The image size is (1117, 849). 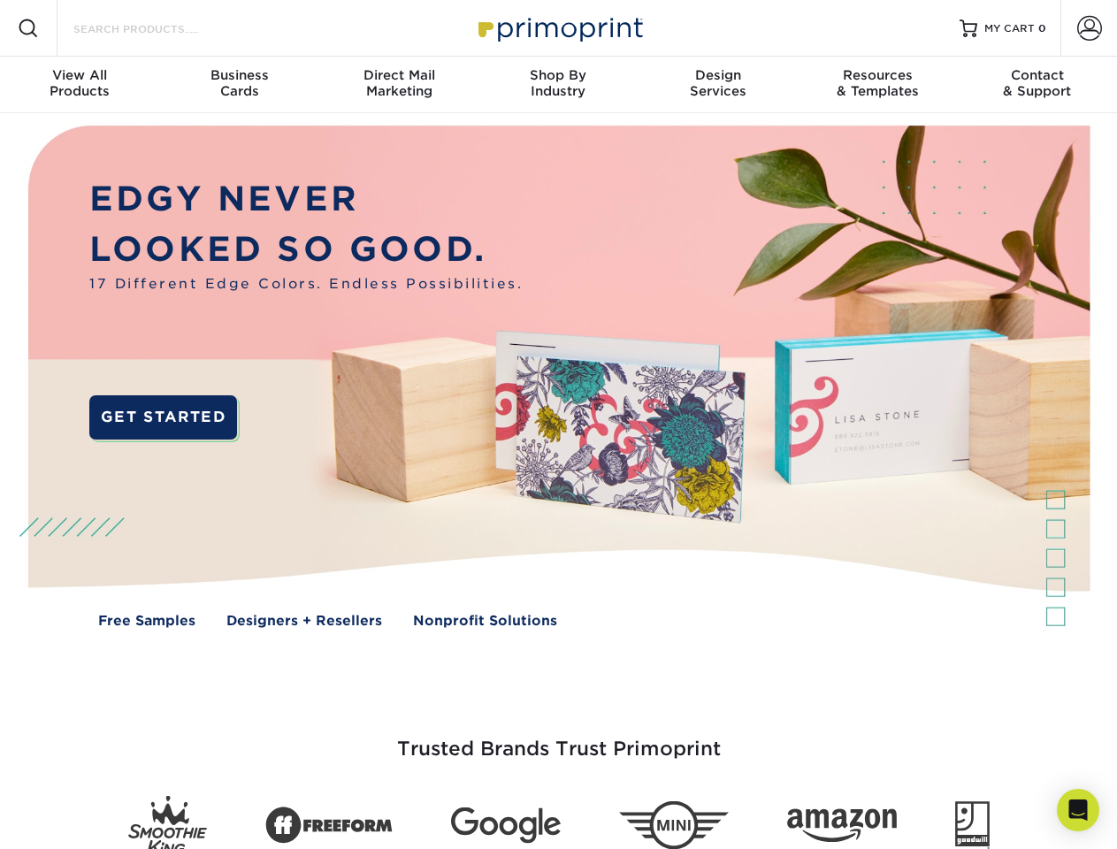 What do you see at coordinates (304, 621) in the screenshot?
I see `a: Designers + Resellers` at bounding box center [304, 621].